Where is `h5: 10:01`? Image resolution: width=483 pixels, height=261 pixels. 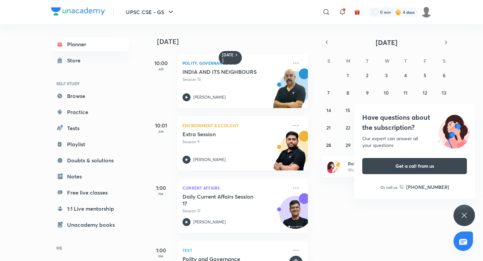 h5: 10:01 is located at coordinates (161, 125).